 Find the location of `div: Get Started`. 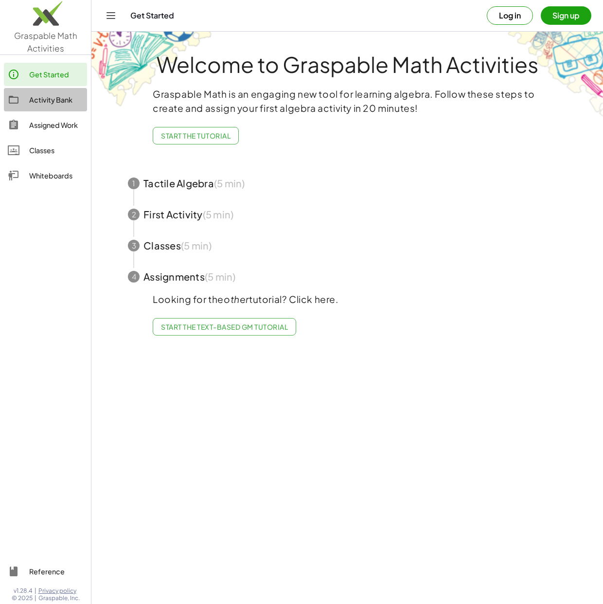

div: Get Started is located at coordinates (56, 74).